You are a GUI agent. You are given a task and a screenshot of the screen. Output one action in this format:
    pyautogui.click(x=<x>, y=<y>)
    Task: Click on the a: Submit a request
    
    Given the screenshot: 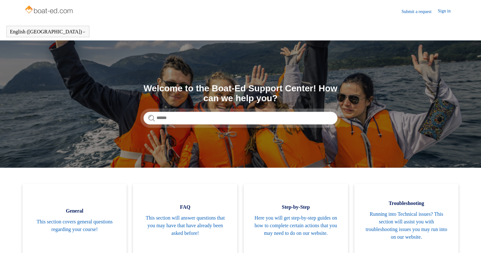 What is the action you would take?
    pyautogui.click(x=419, y=11)
    